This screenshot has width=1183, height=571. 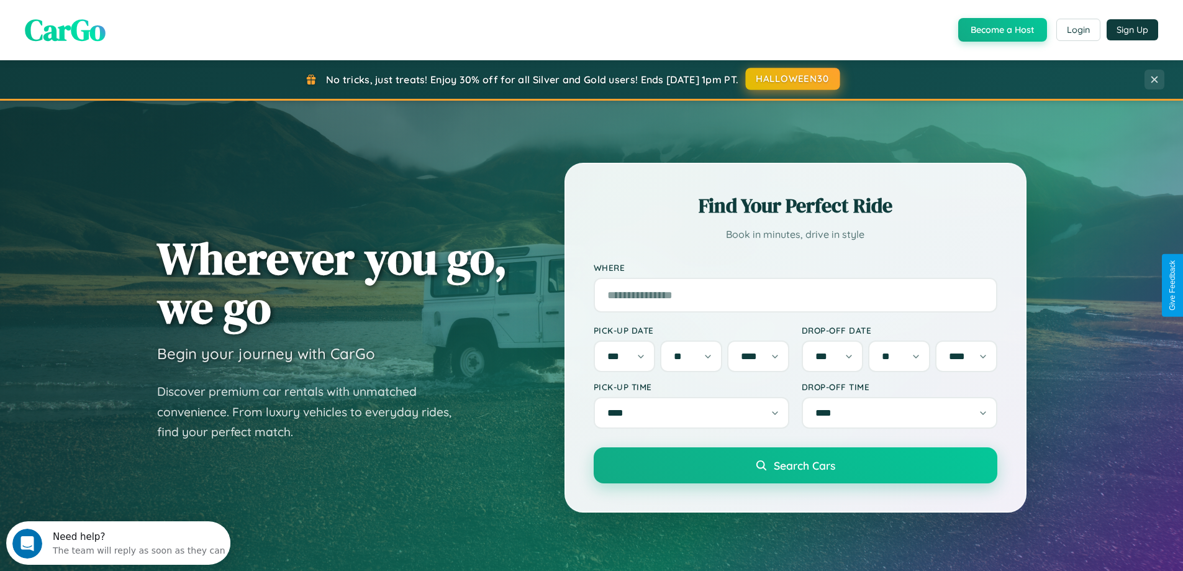 I want to click on label: Pick-up Time, so click(x=691, y=386).